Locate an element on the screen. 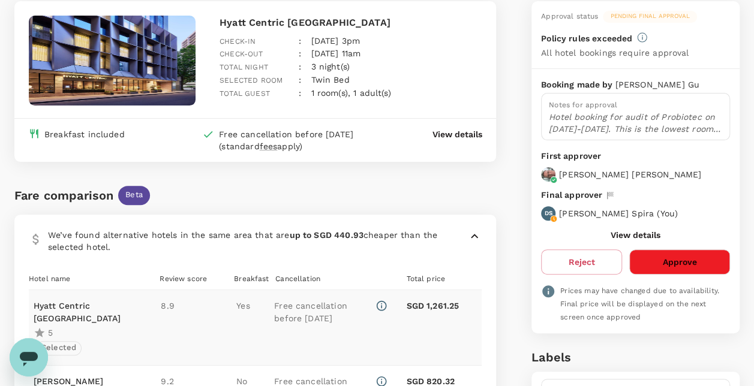  span: Pending final approval is located at coordinates (650, 16).